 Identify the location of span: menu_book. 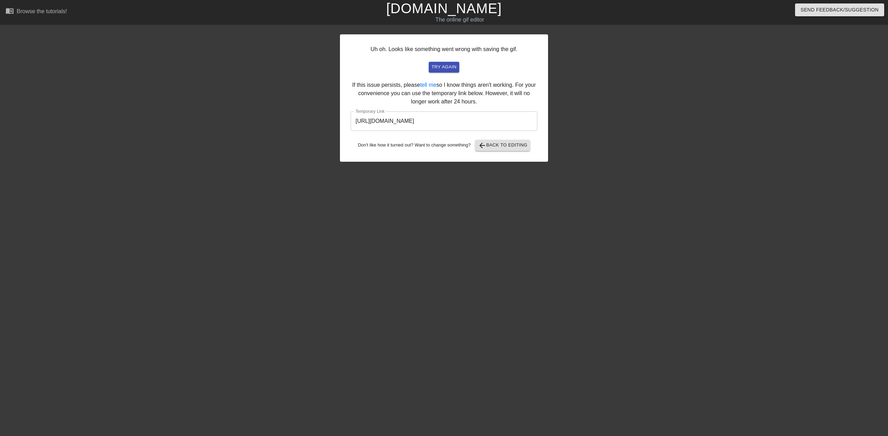
(10, 11).